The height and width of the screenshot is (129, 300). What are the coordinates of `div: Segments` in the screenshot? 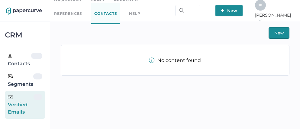 It's located at (21, 81).